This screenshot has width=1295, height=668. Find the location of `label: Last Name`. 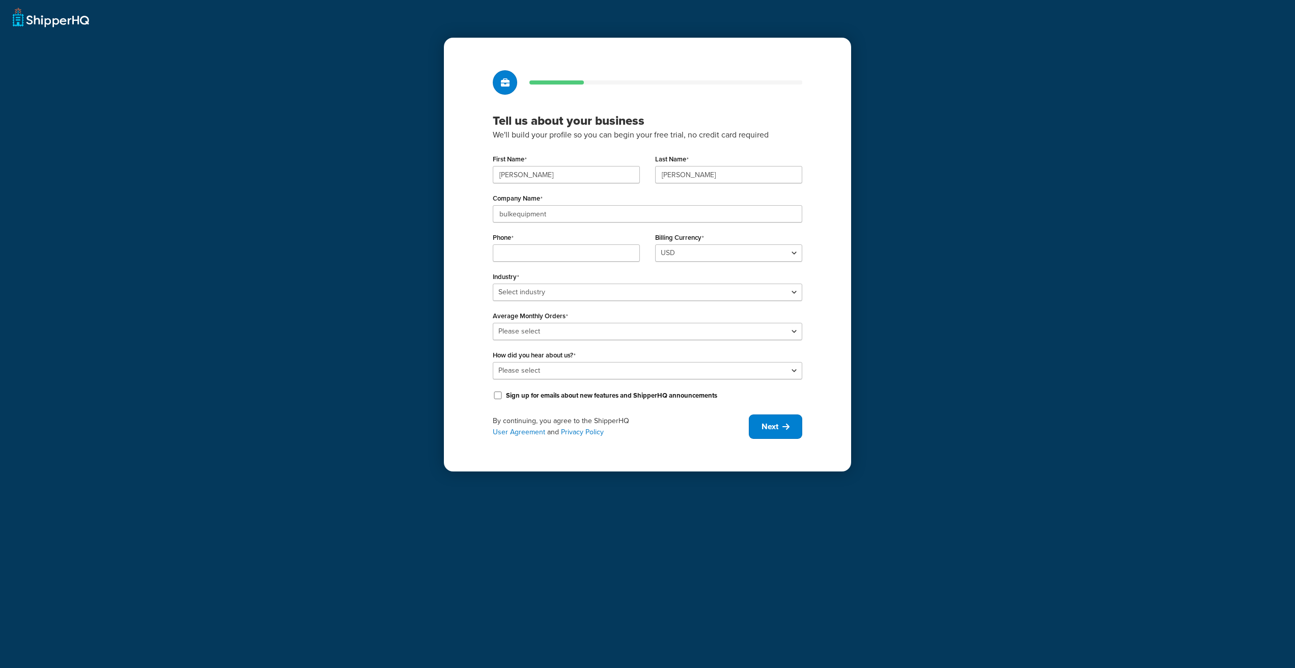

label: Last Name is located at coordinates (672, 159).